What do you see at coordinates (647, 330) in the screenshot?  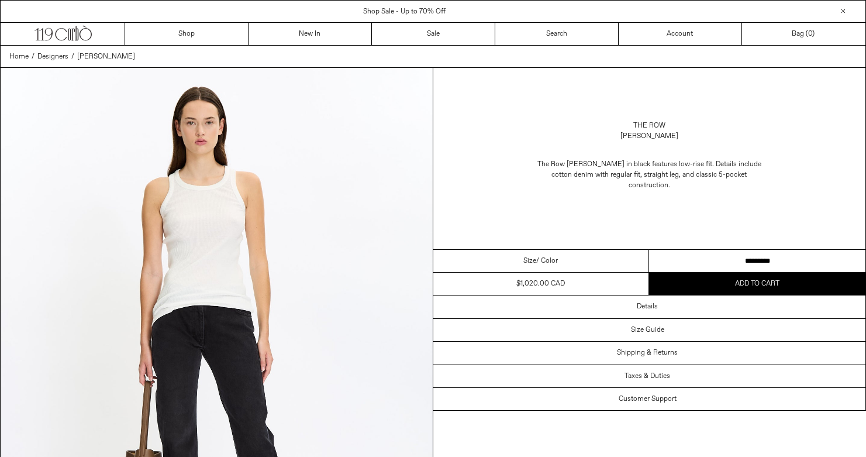 I see `h3: Size Guide` at bounding box center [647, 330].